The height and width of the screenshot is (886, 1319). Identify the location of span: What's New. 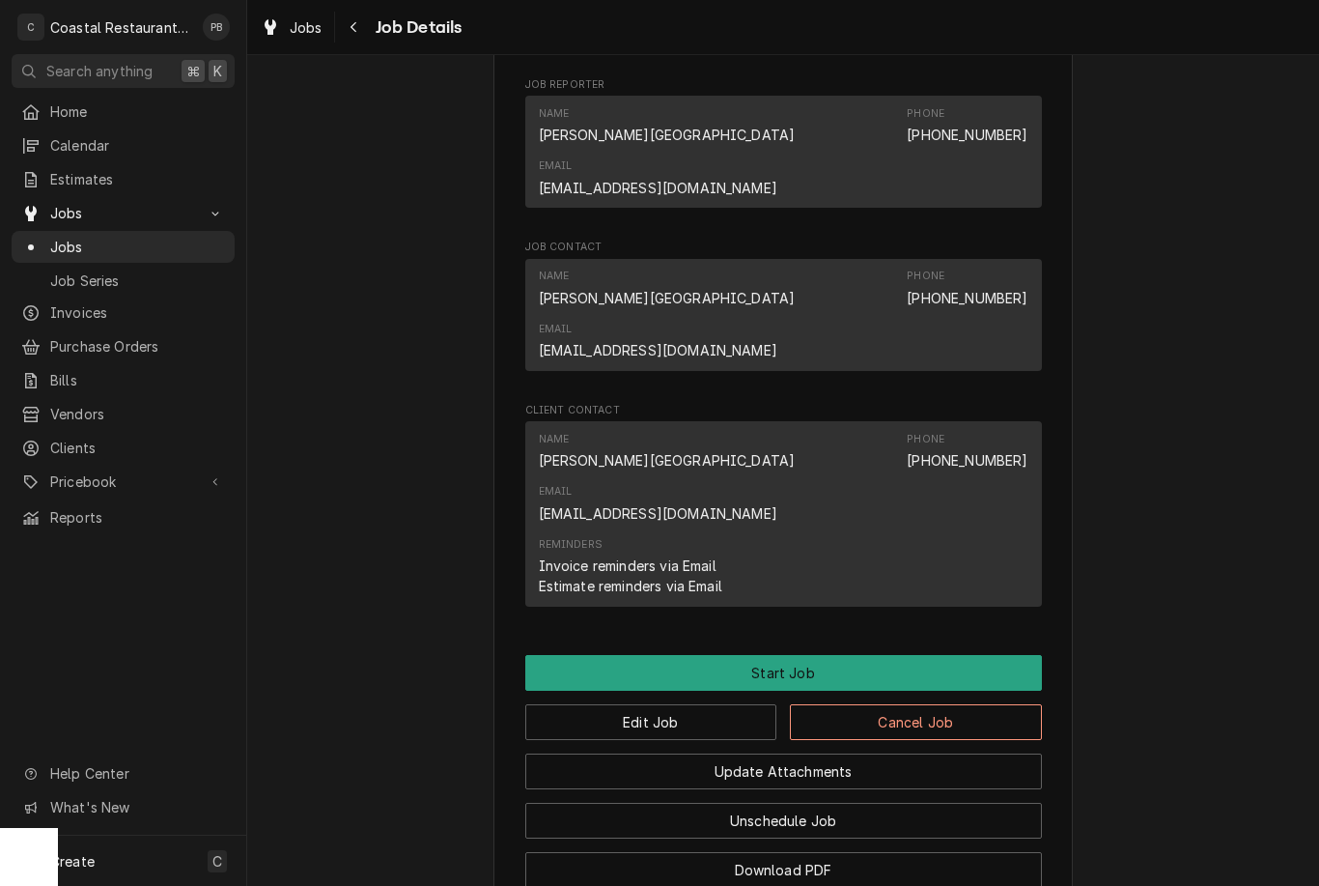
(136, 806).